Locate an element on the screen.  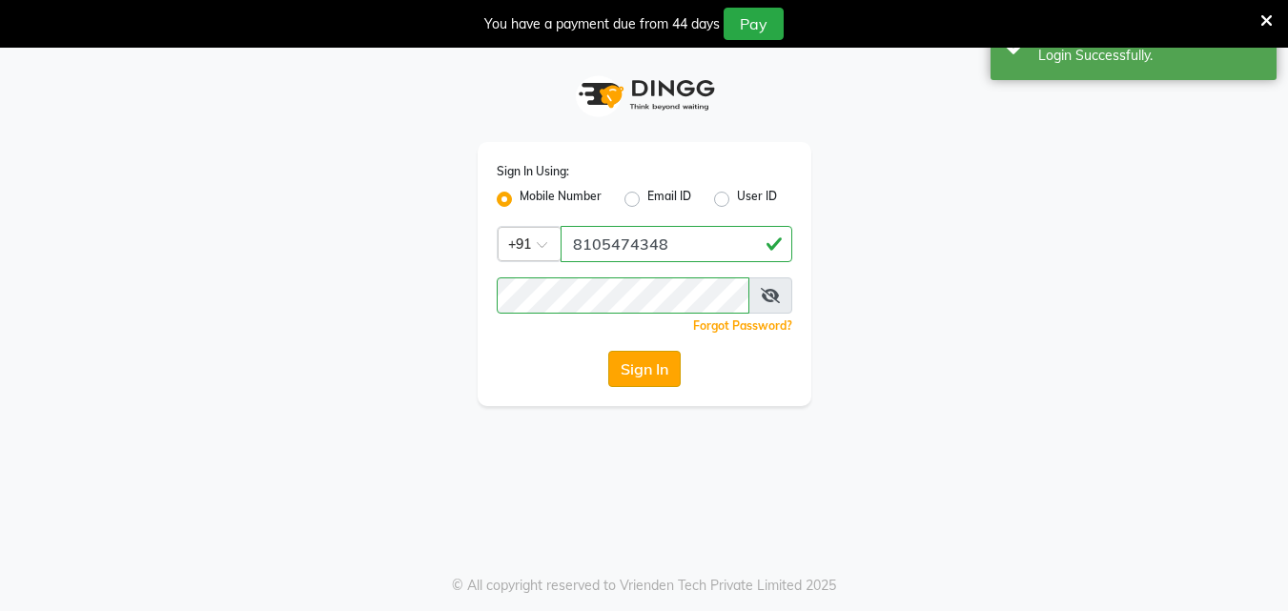
button: Pay is located at coordinates (753, 24).